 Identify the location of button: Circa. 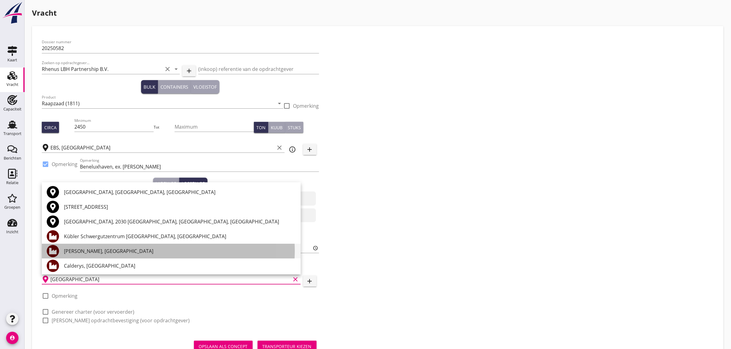
(50, 128).